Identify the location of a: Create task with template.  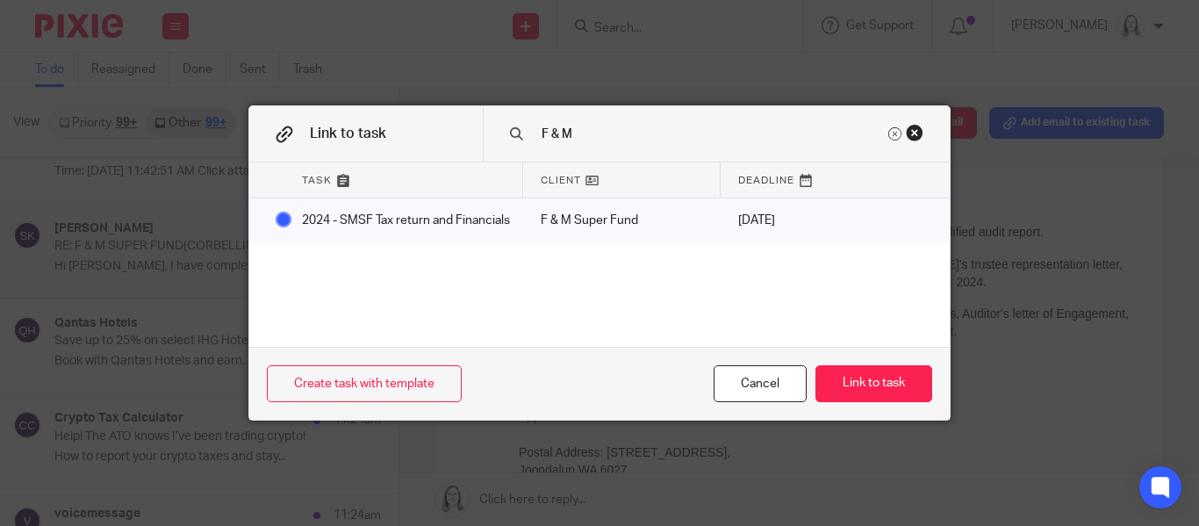
(364, 384).